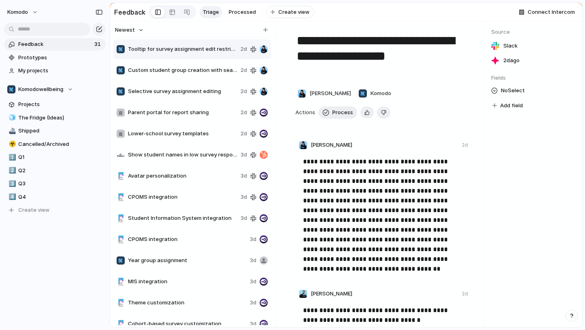 This screenshot has width=585, height=330. Describe the element at coordinates (61, 131) in the screenshot. I see `span: Shipped` at that location.